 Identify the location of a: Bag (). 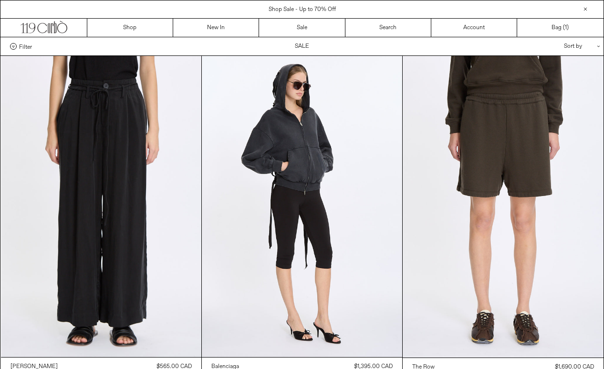
(560, 28).